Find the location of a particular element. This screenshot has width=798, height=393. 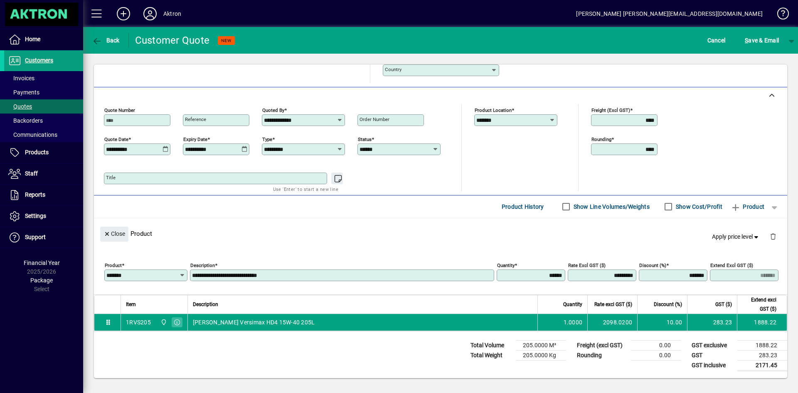

td: Total Volume is located at coordinates (491, 345).